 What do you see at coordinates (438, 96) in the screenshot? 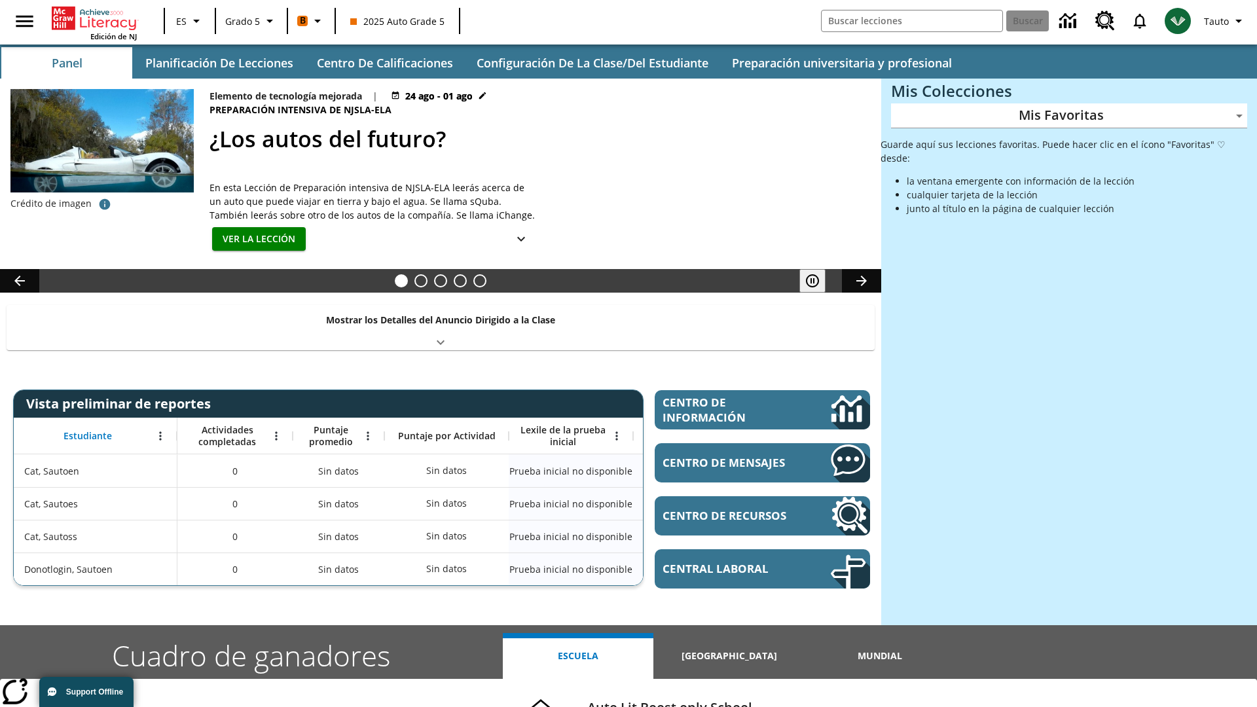
I see `span: 24 ago - 01 ago` at bounding box center [438, 96].